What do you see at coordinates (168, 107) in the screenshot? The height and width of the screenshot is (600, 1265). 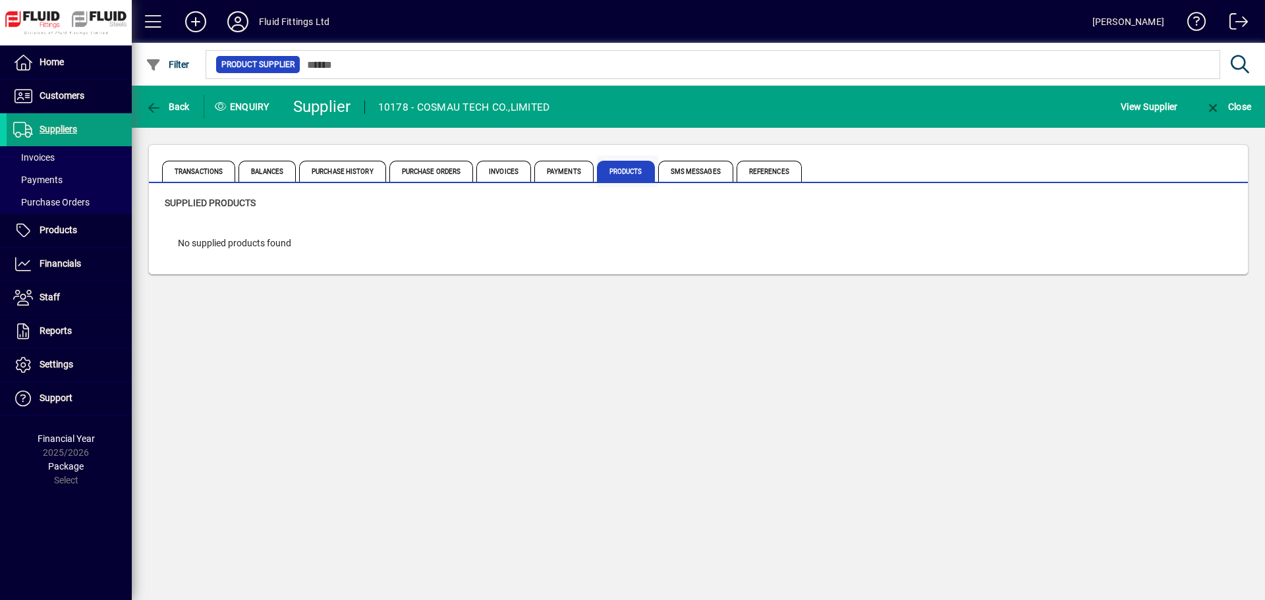 I see `app-page-header-button: Back` at bounding box center [168, 107].